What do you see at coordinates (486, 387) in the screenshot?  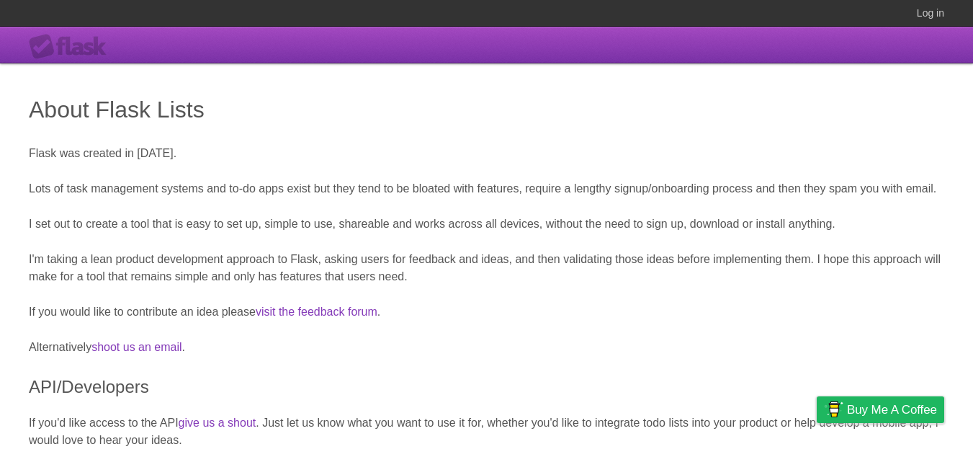 I see `h2: API/Developers` at bounding box center [486, 387].